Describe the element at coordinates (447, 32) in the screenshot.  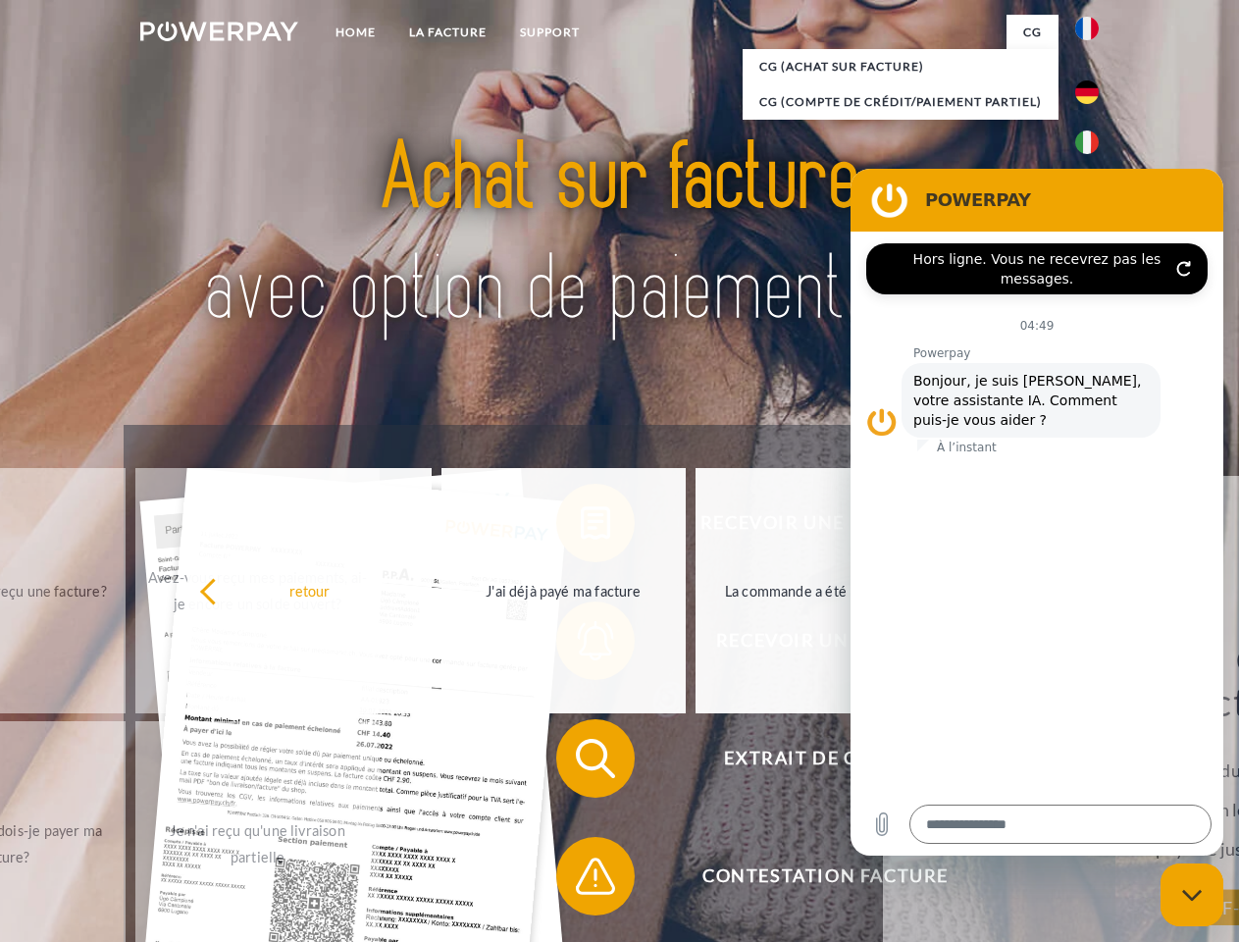
I see `a: LA FACTURE` at that location.